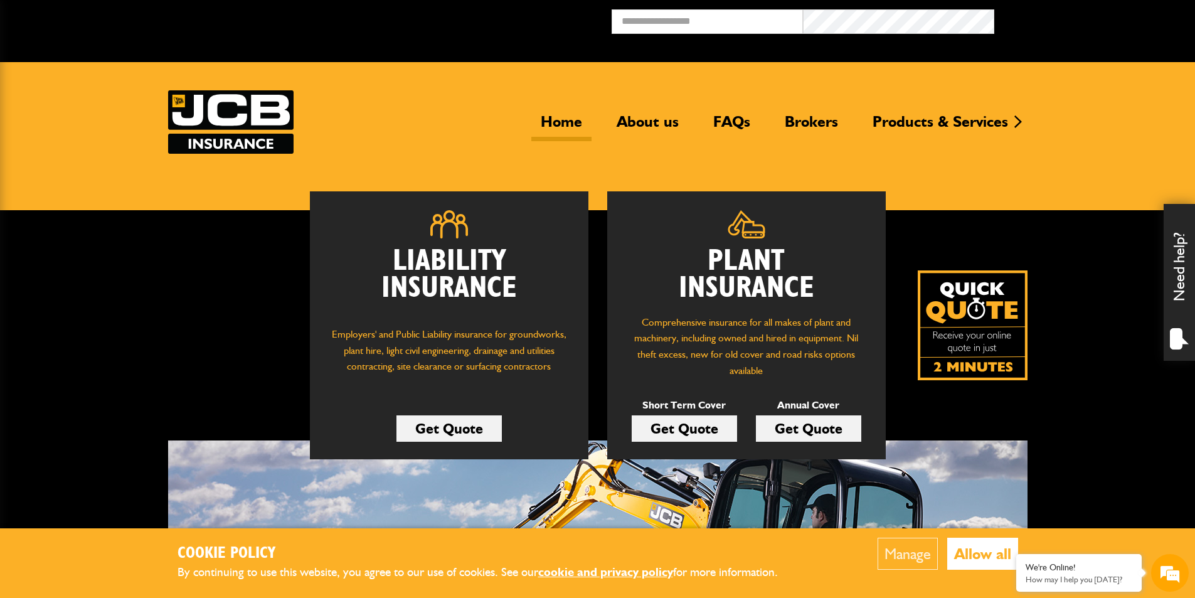 The width and height of the screenshot is (1195, 598). What do you see at coordinates (231, 122) in the screenshot?
I see `a: JCB Insurance Services` at bounding box center [231, 122].